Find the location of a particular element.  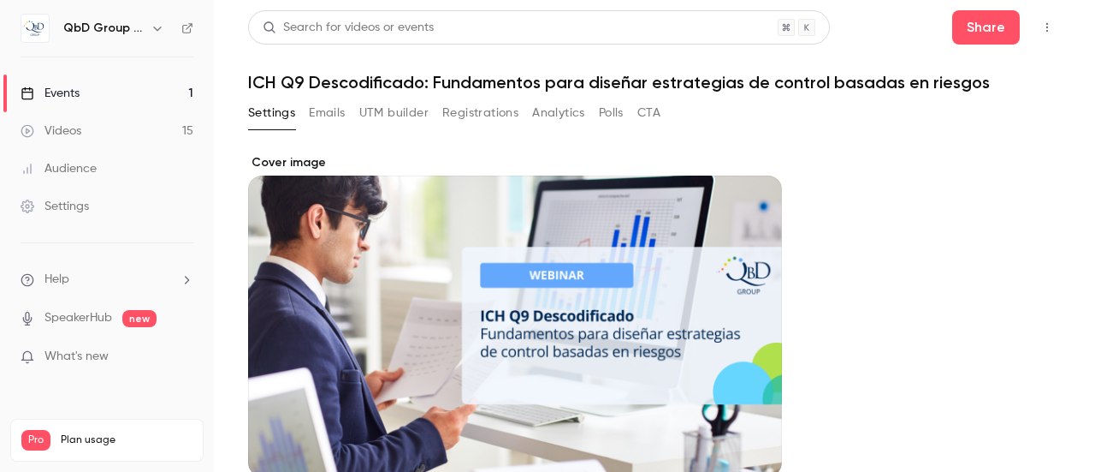

div: Search for videos or events is located at coordinates (348, 27).